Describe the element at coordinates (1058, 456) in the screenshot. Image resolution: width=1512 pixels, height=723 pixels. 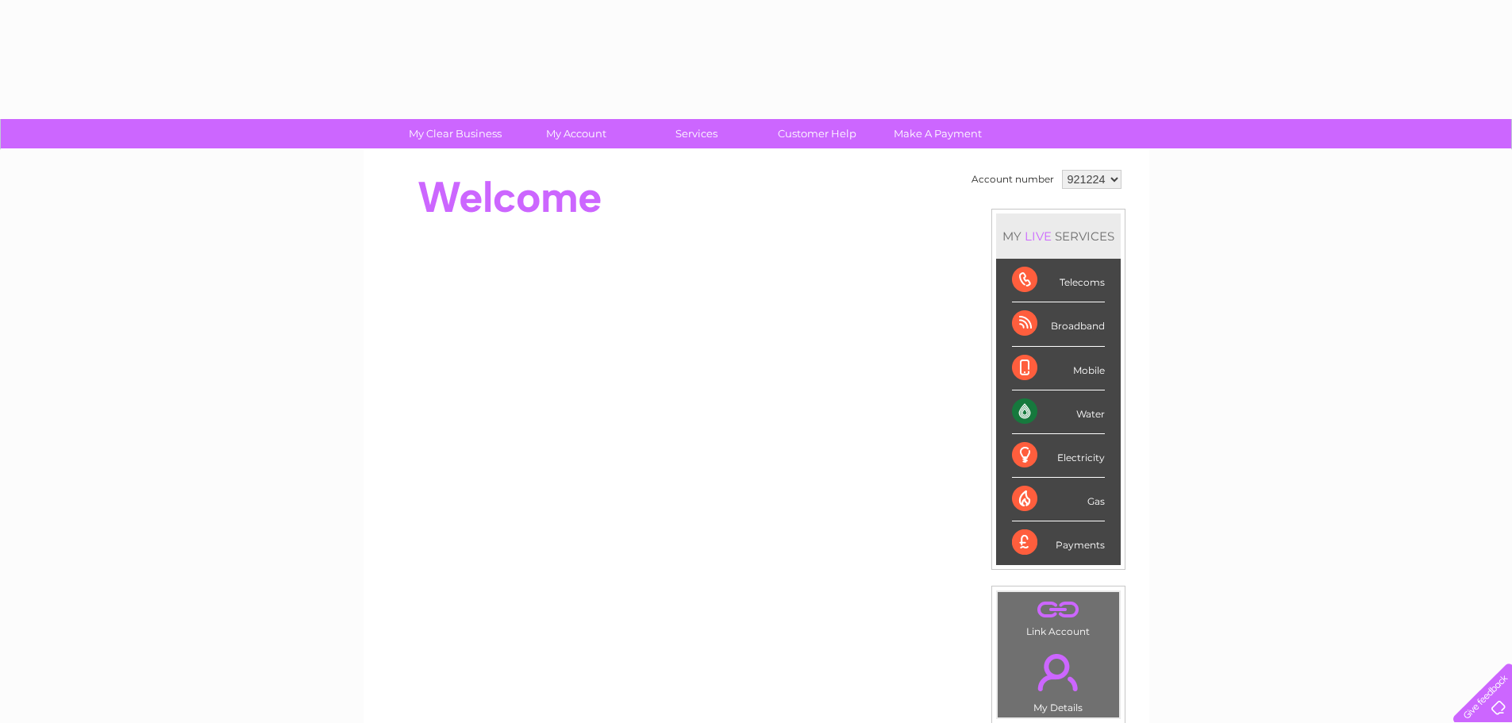
I see `div: Electricity` at that location.